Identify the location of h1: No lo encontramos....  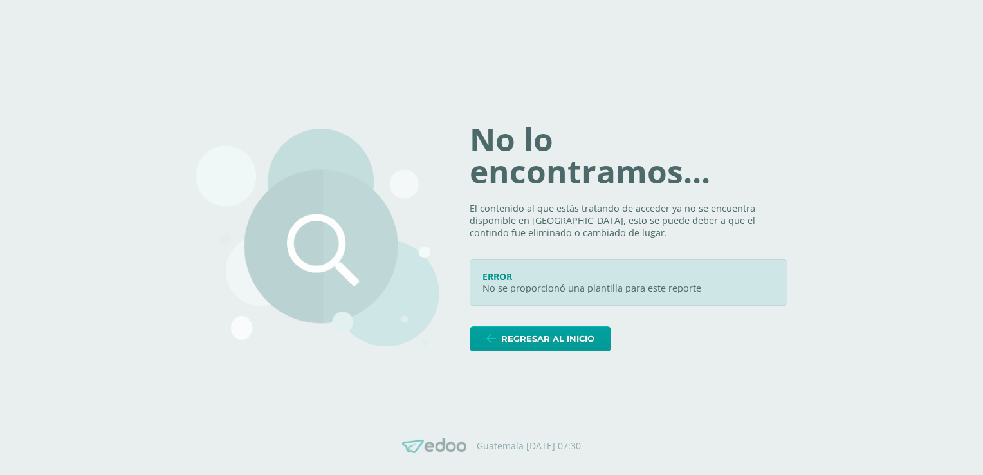
(629, 155).